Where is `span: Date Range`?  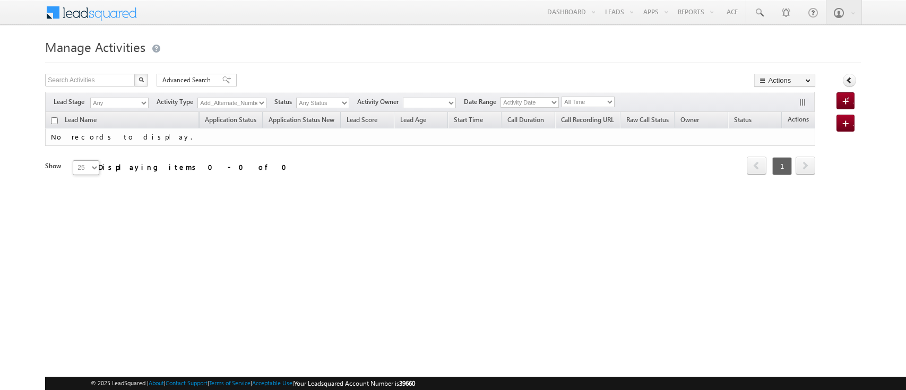 span: Date Range is located at coordinates (482, 102).